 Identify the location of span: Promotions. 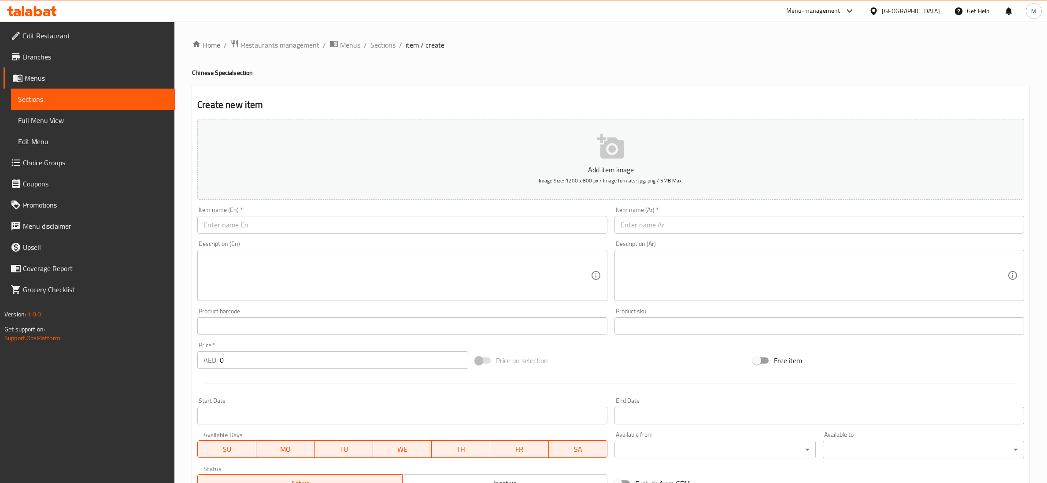
(95, 205).